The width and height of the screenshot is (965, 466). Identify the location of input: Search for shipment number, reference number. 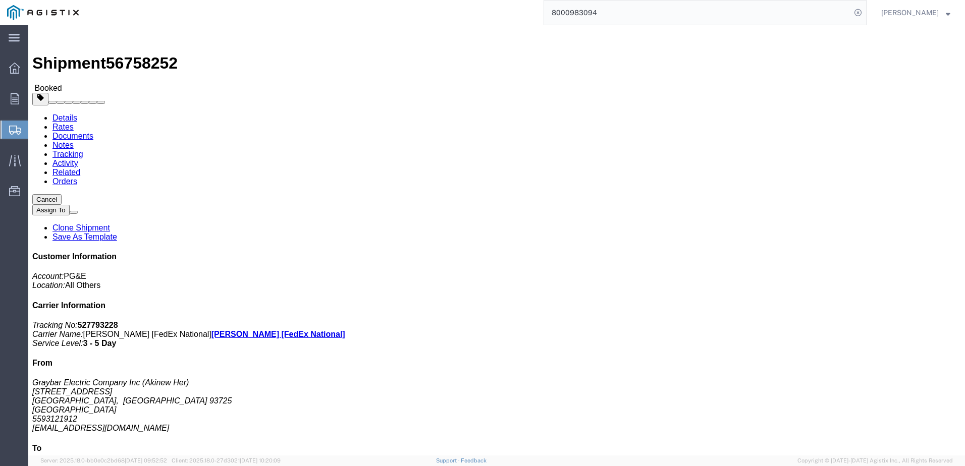
(697, 13).